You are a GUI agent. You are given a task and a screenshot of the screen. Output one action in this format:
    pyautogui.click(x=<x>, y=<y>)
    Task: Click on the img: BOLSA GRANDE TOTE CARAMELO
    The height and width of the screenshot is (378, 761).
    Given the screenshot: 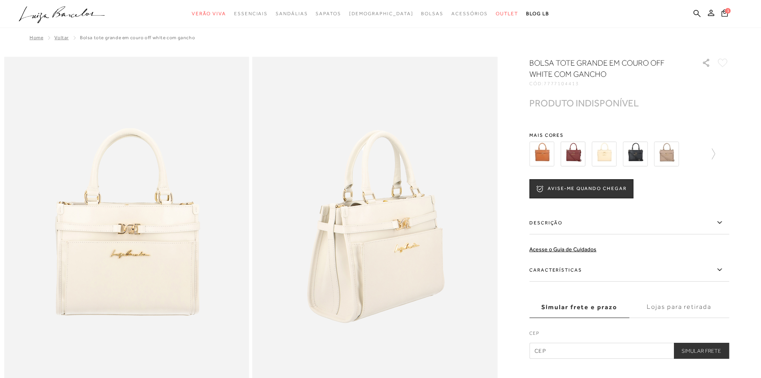 What is the action you would take?
    pyautogui.click(x=542, y=154)
    